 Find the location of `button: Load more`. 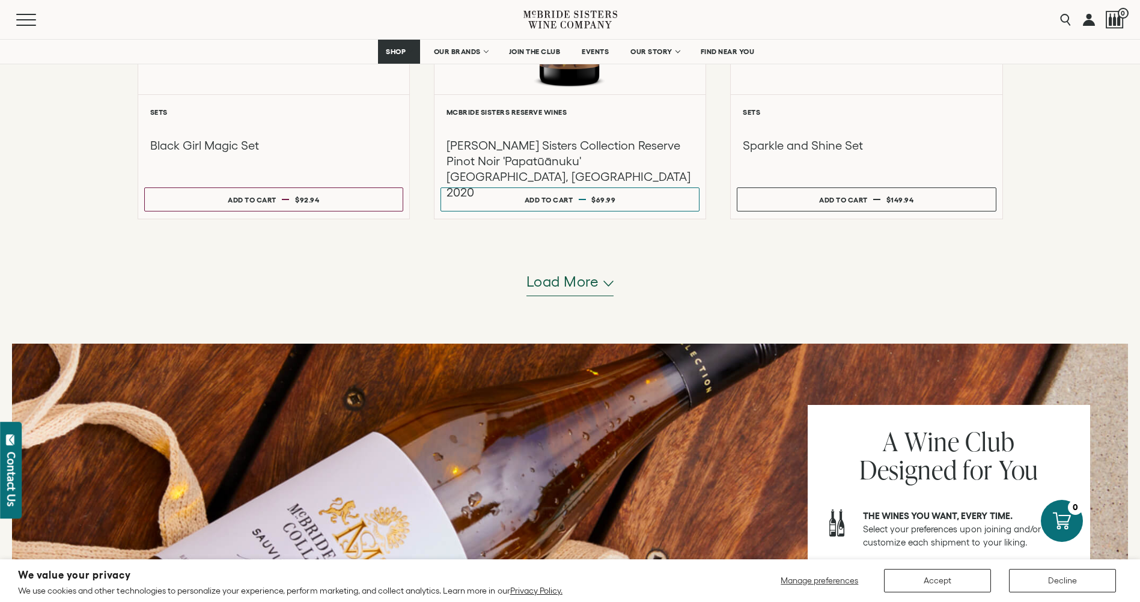

button: Load more is located at coordinates (570, 282).